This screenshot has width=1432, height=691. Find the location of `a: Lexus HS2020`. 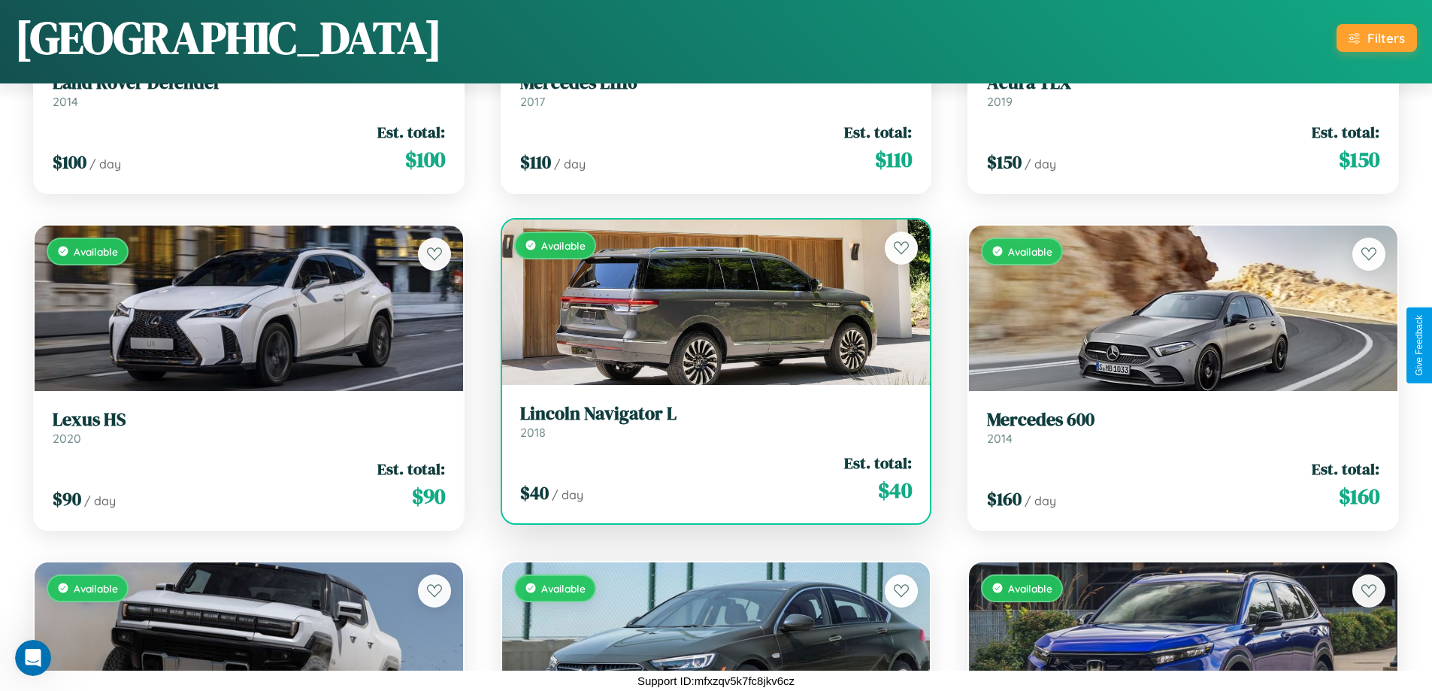

a: Lexus HS2020 is located at coordinates (249, 427).